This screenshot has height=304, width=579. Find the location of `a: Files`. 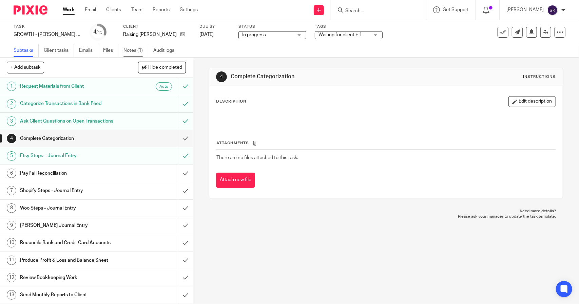

a: Files is located at coordinates (111, 51).